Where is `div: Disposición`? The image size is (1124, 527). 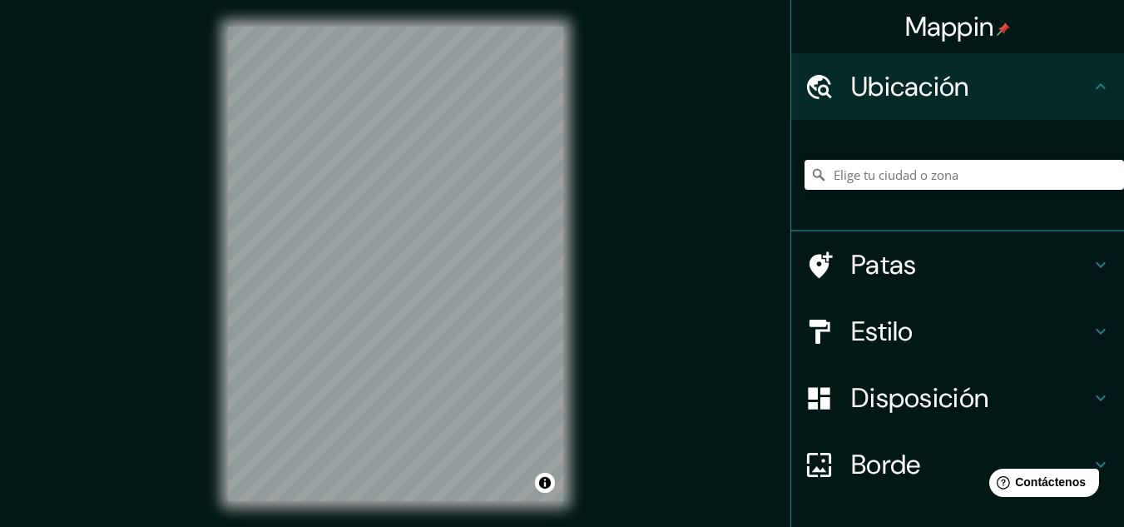
div: Disposición is located at coordinates (958, 398).